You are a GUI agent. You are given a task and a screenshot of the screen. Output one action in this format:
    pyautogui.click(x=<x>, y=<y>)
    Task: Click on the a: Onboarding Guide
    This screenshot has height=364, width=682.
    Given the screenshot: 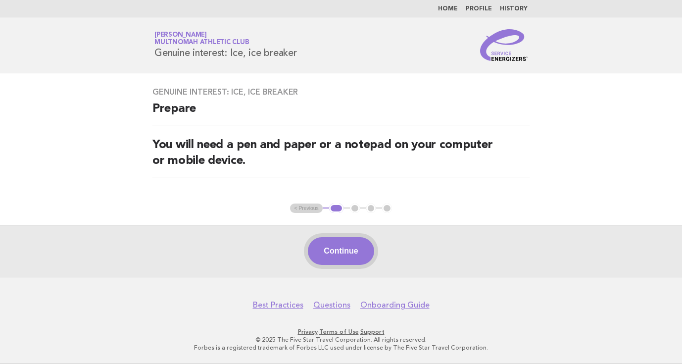 What is the action you would take?
    pyautogui.click(x=395, y=305)
    